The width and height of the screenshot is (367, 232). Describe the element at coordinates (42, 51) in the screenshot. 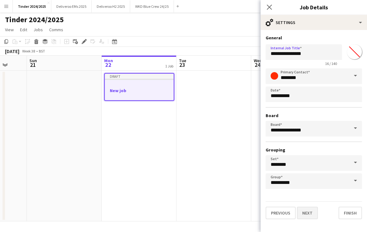

I see `div: BST` at that location.